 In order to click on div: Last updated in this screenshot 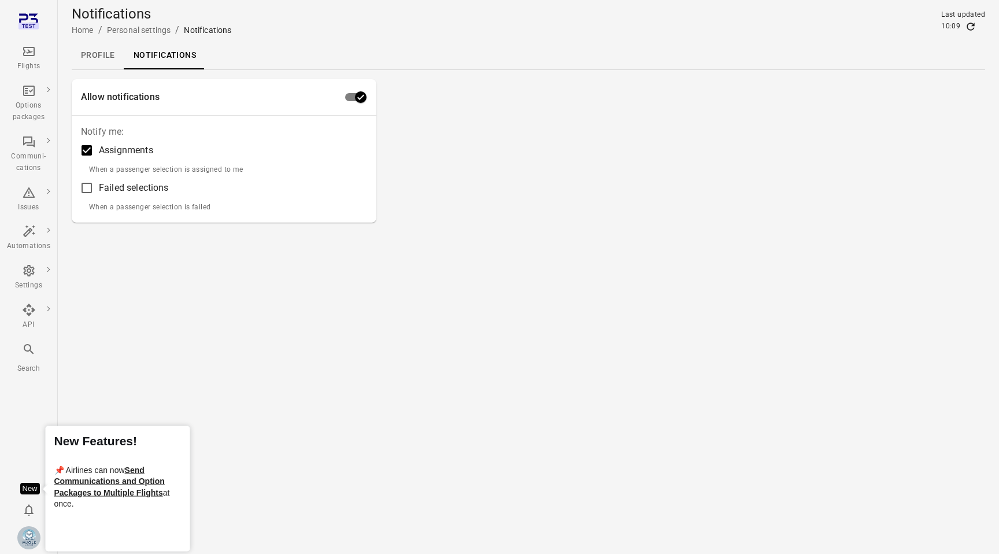, I will do `click(963, 15)`.